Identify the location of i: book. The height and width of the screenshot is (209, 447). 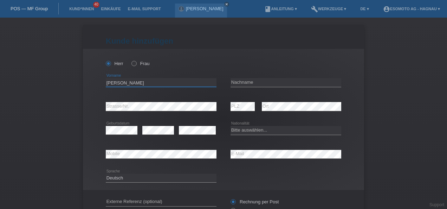
(268, 9).